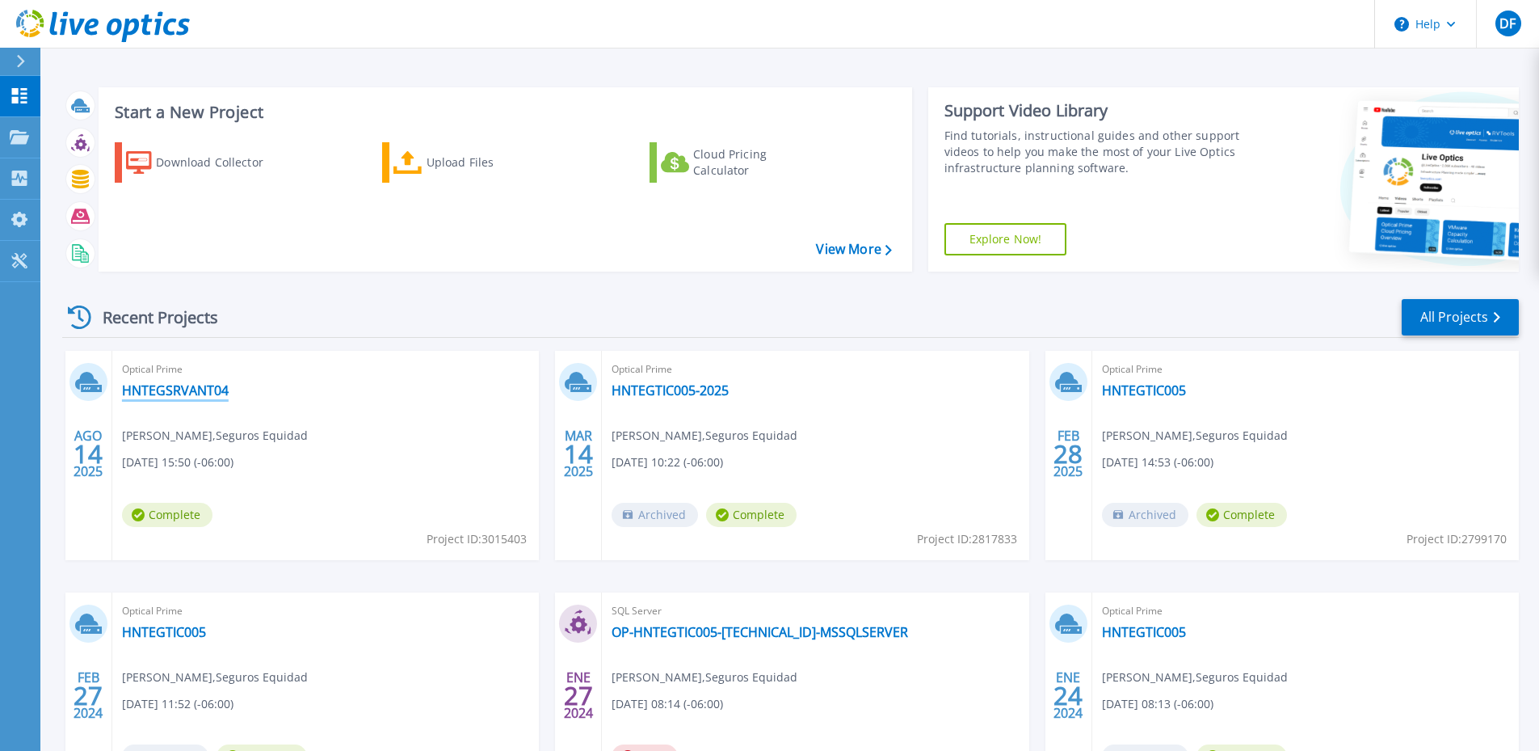 This screenshot has height=751, width=1539. I want to click on a: HNTEGSRVANT04, so click(175, 390).